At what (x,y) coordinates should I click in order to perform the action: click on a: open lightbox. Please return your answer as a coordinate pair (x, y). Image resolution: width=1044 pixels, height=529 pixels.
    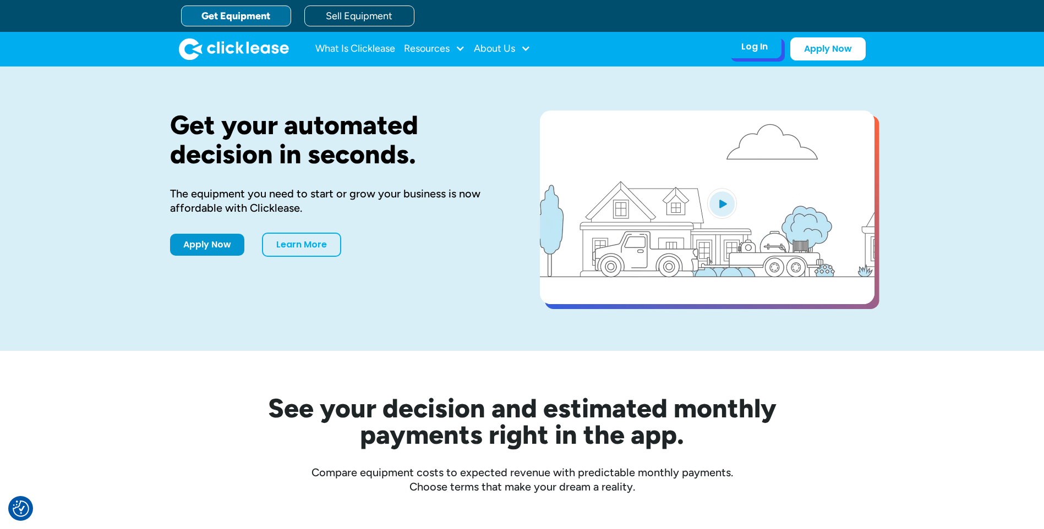
    Looking at the image, I should click on (707, 207).